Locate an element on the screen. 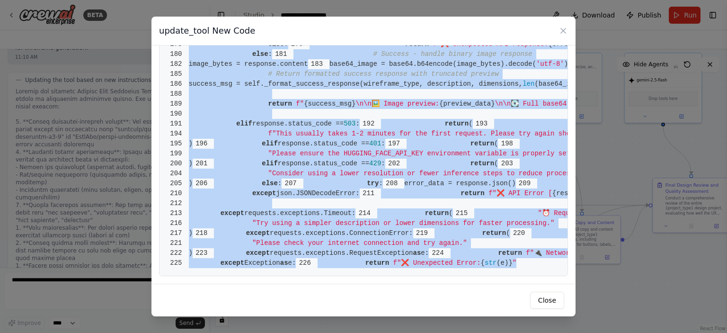 The width and height of the screenshot is (727, 333). span: 181 is located at coordinates (283, 54).